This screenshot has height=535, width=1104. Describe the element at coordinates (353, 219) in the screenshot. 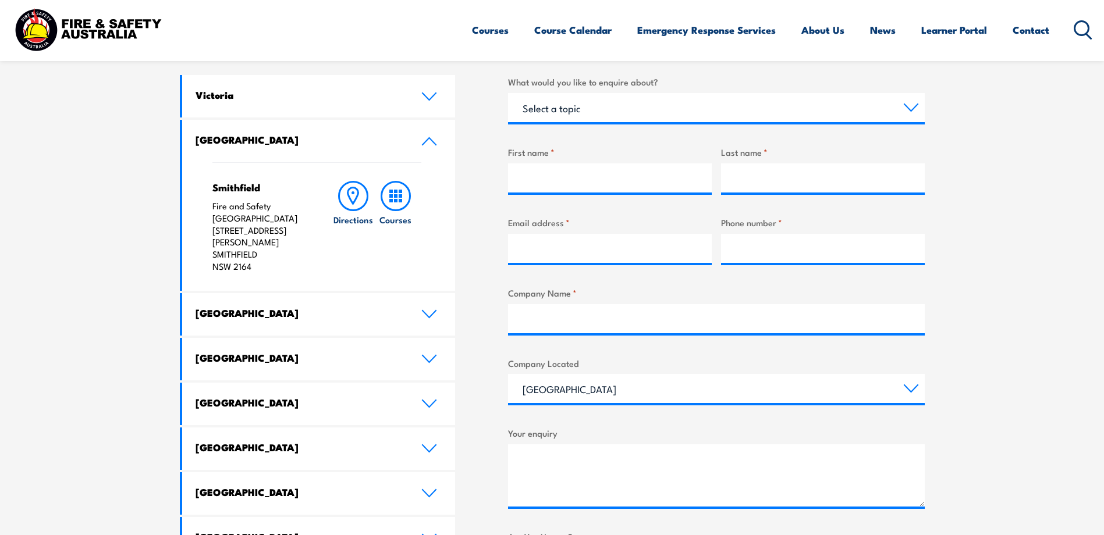

I see `h6: Directions` at that location.